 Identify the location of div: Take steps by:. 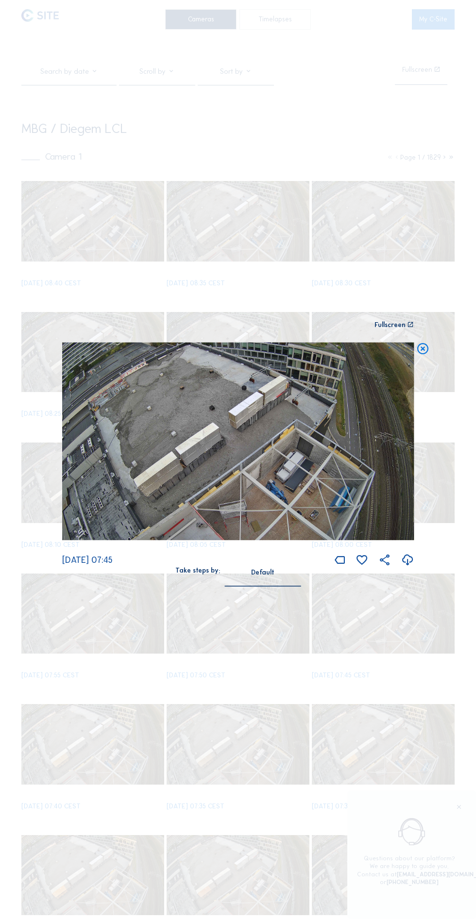
(198, 571).